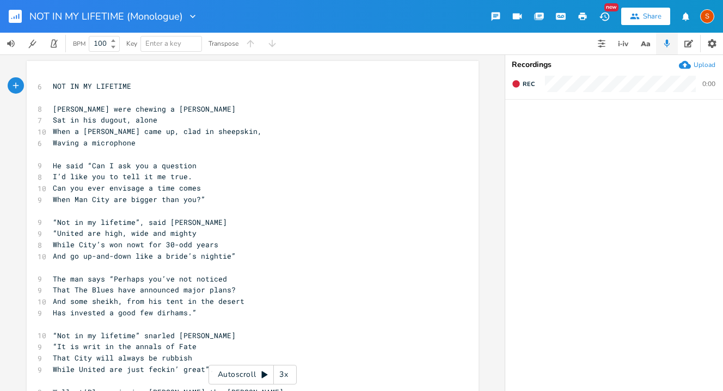 The height and width of the screenshot is (391, 723). I want to click on span: When Man City are bigger than you?”, so click(129, 199).